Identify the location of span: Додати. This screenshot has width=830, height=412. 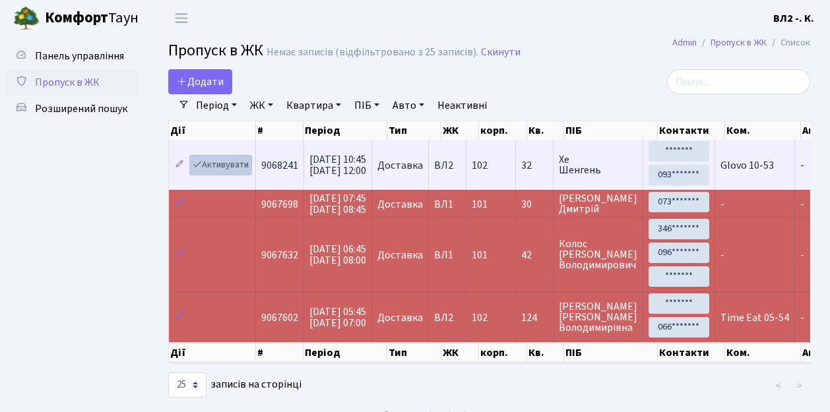
(200, 82).